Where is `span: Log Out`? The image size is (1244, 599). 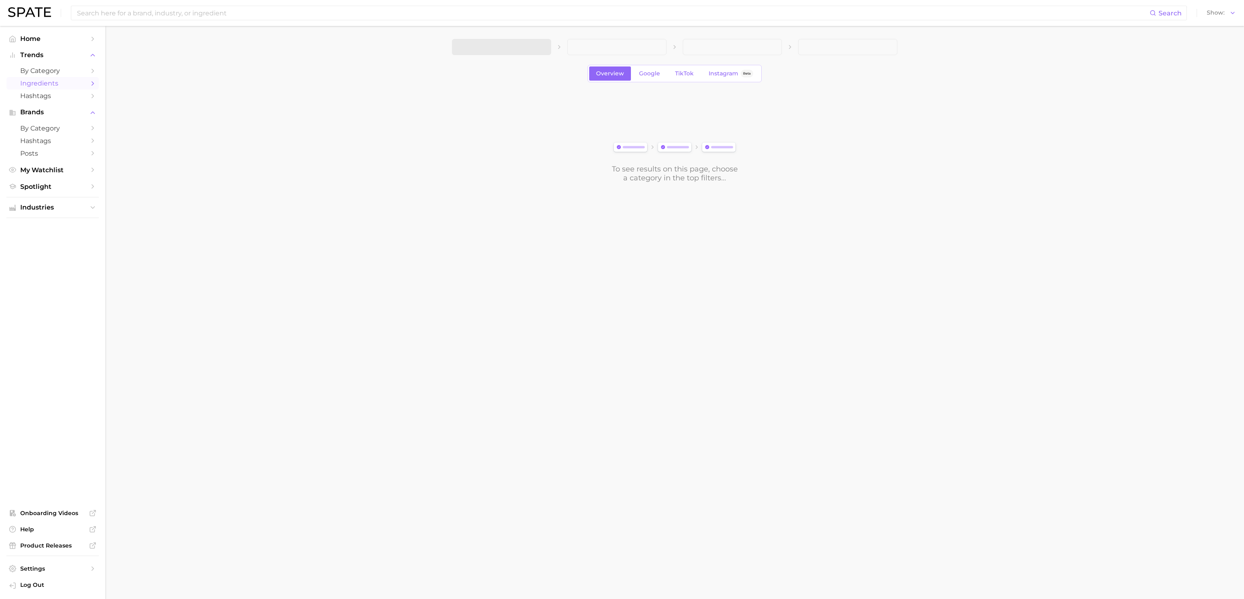 span: Log Out is located at coordinates (56, 584).